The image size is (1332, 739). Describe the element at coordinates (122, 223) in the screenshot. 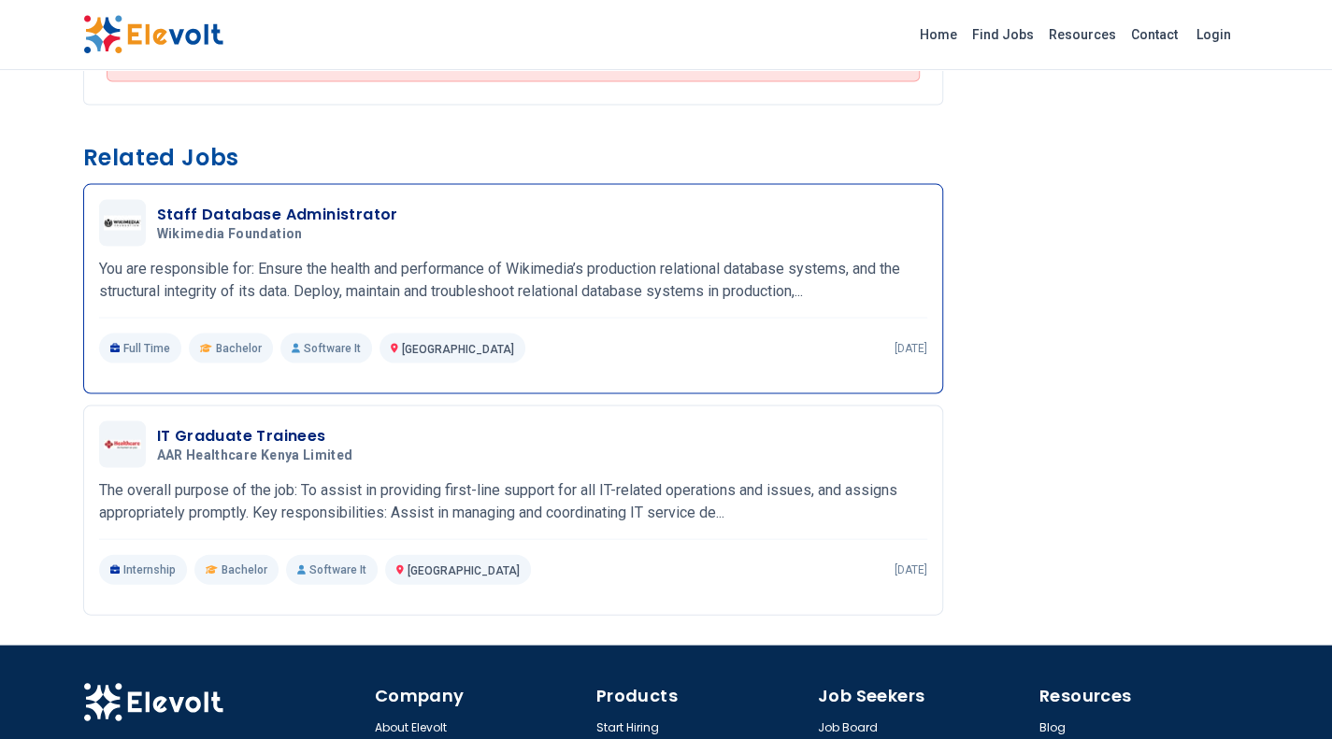

I see `img: Wikimedia Foundation` at that location.